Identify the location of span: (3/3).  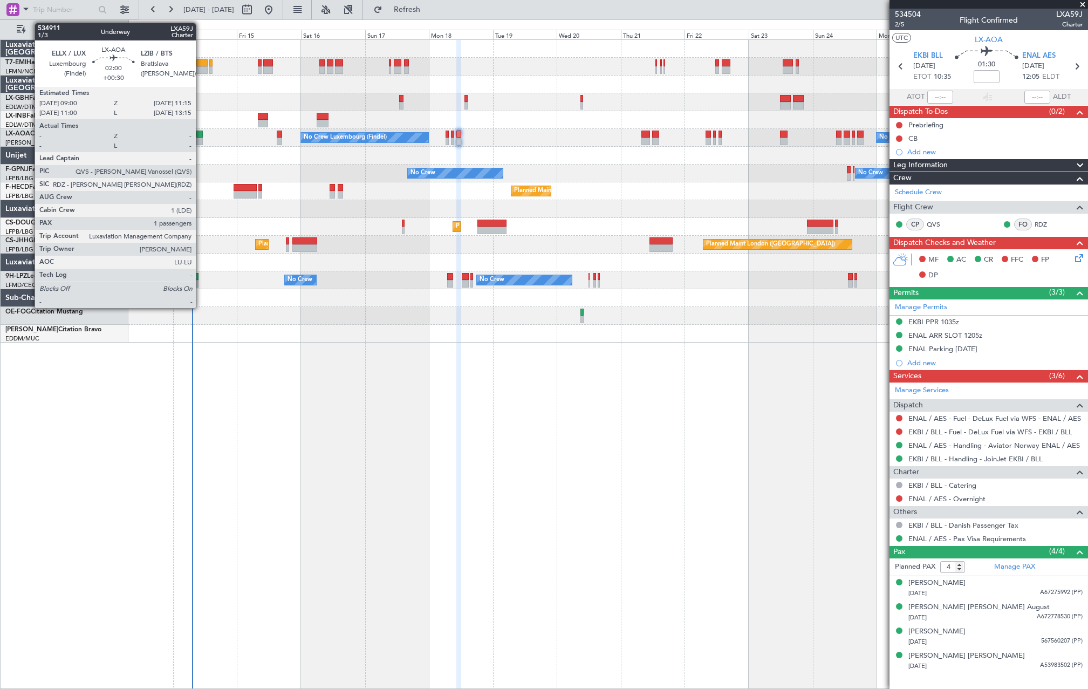
(1056, 292).